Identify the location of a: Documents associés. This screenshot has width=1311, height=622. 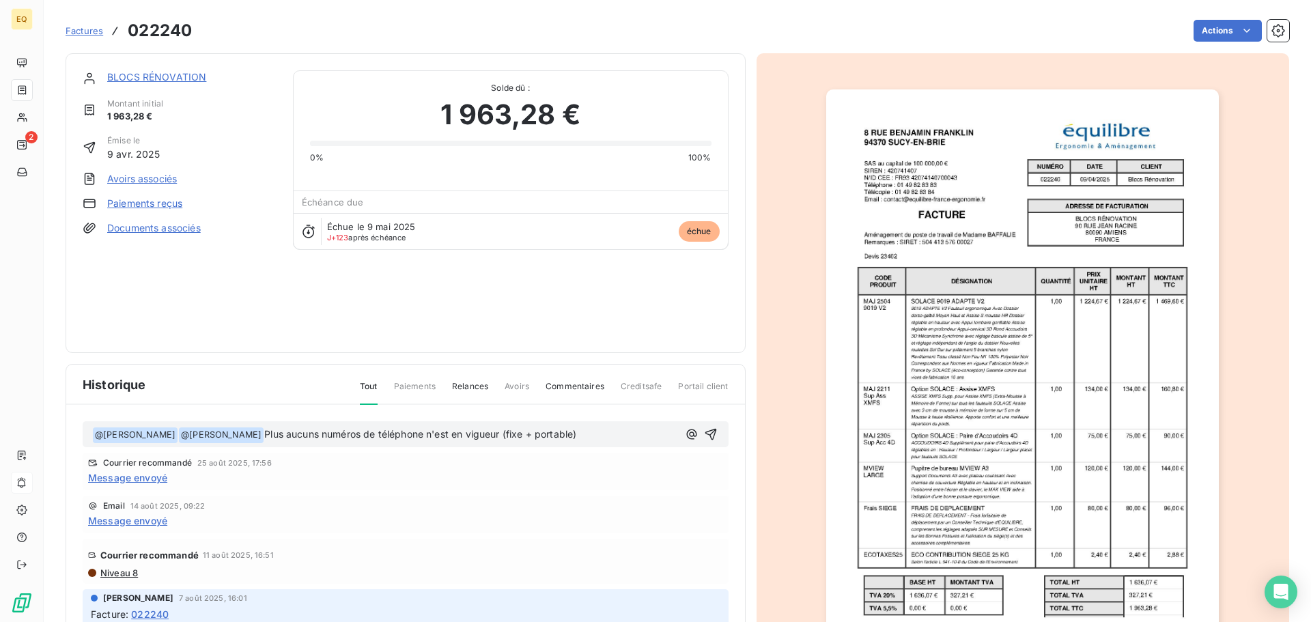
(154, 228).